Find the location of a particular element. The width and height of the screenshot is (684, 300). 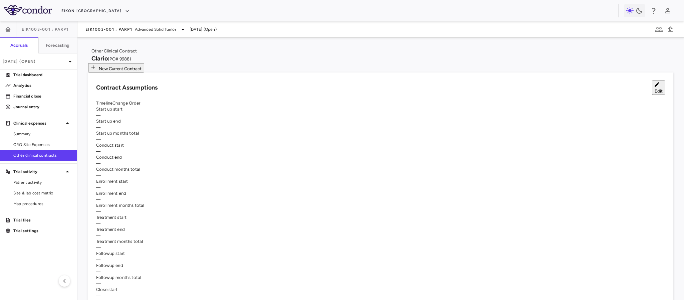

span: Enrollment months total is located at coordinates (120, 205).